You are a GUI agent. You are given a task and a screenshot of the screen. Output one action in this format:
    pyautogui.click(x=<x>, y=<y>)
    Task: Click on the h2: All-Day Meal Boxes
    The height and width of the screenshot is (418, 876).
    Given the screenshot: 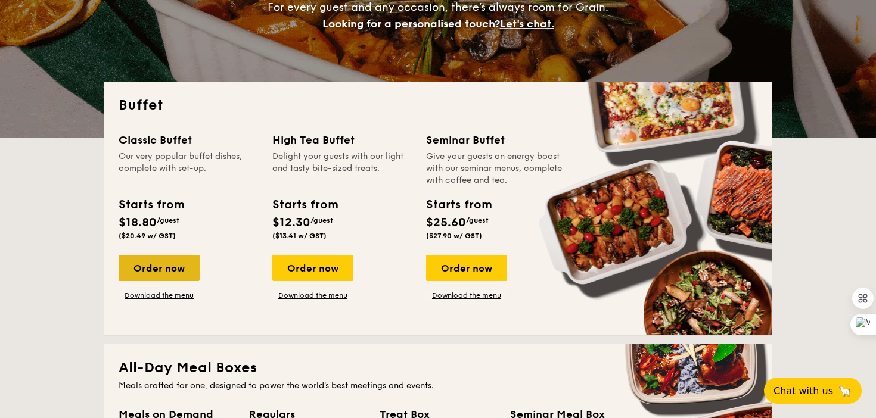 What is the action you would take?
    pyautogui.click(x=438, y=368)
    